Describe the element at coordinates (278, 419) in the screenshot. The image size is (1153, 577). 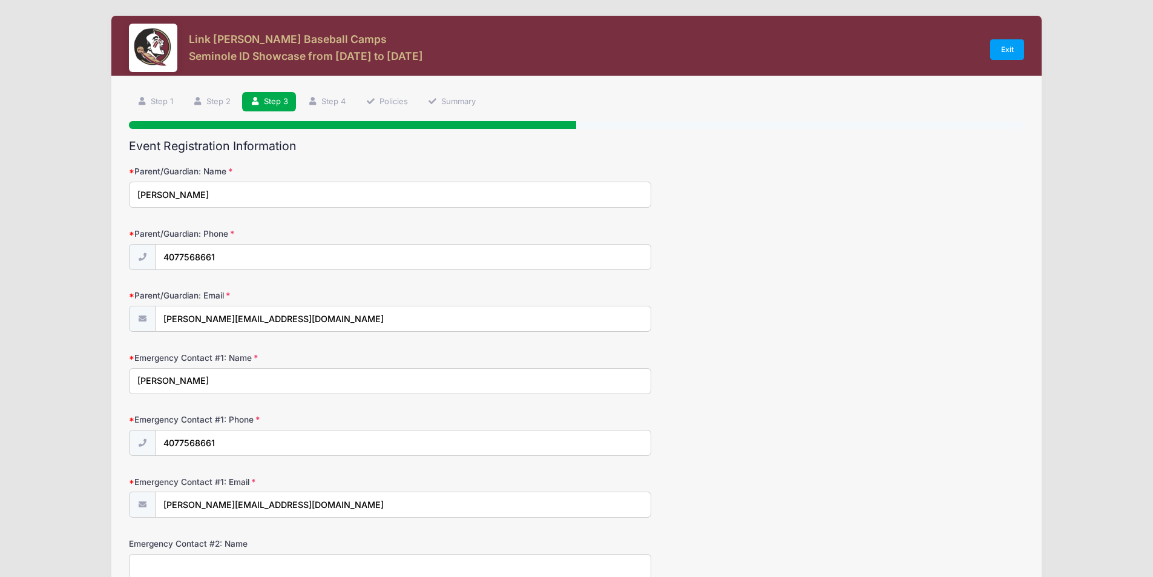
I see `label: Emergency Contact #1: Phone` at that location.